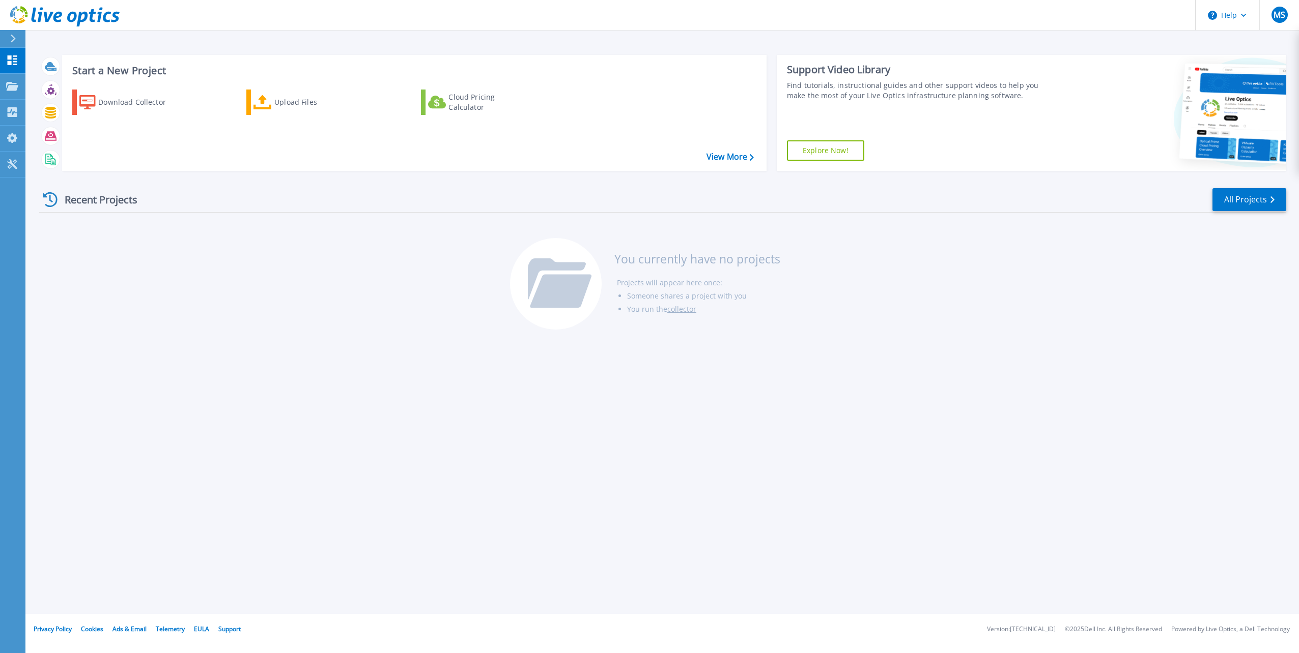 Image resolution: width=1299 pixels, height=653 pixels. Describe the element at coordinates (730, 157) in the screenshot. I see `a: View More` at that location.